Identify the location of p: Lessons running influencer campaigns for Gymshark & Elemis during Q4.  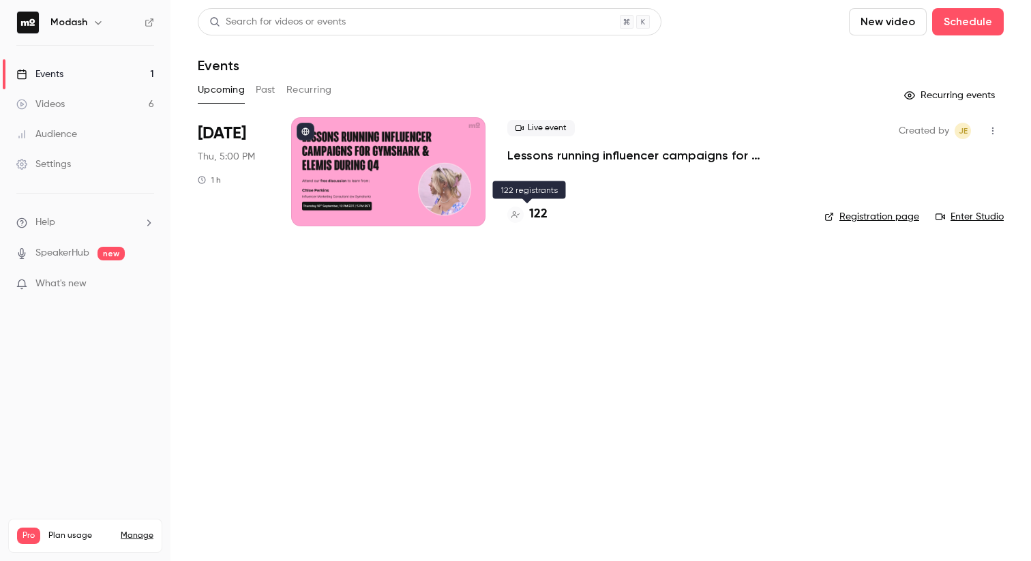
(655, 155).